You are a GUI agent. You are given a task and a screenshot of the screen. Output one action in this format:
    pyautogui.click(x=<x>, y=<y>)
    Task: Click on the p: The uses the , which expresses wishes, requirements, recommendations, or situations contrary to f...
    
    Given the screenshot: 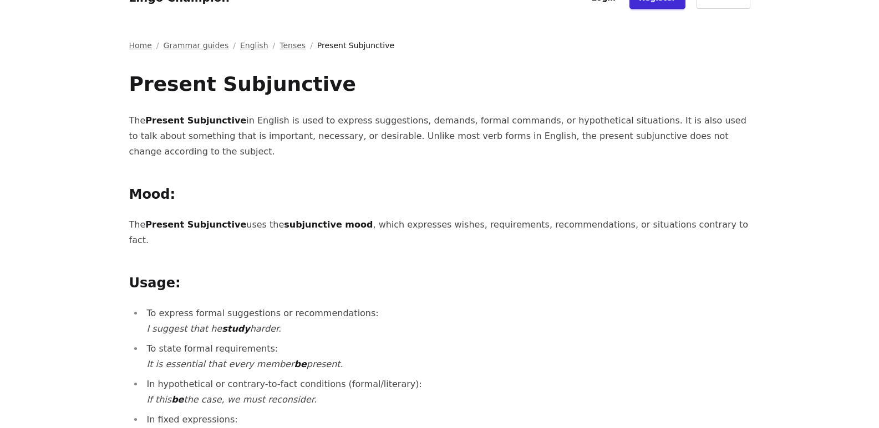 What is the action you would take?
    pyautogui.click(x=440, y=233)
    